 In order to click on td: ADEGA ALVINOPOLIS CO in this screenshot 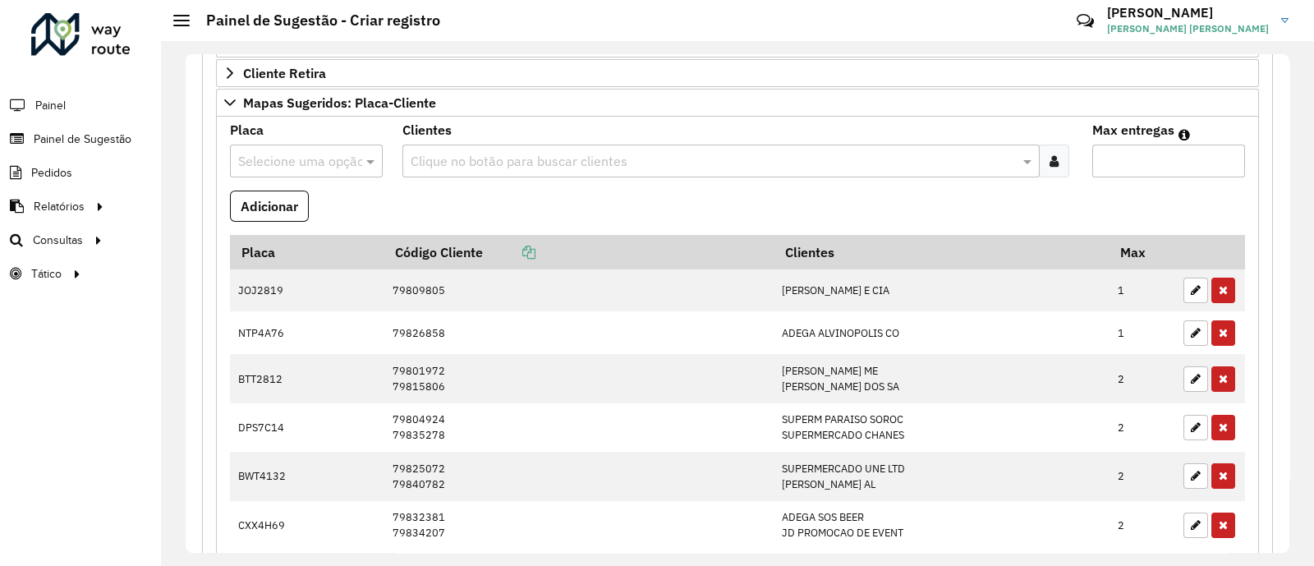, I will do `click(941, 333)`.